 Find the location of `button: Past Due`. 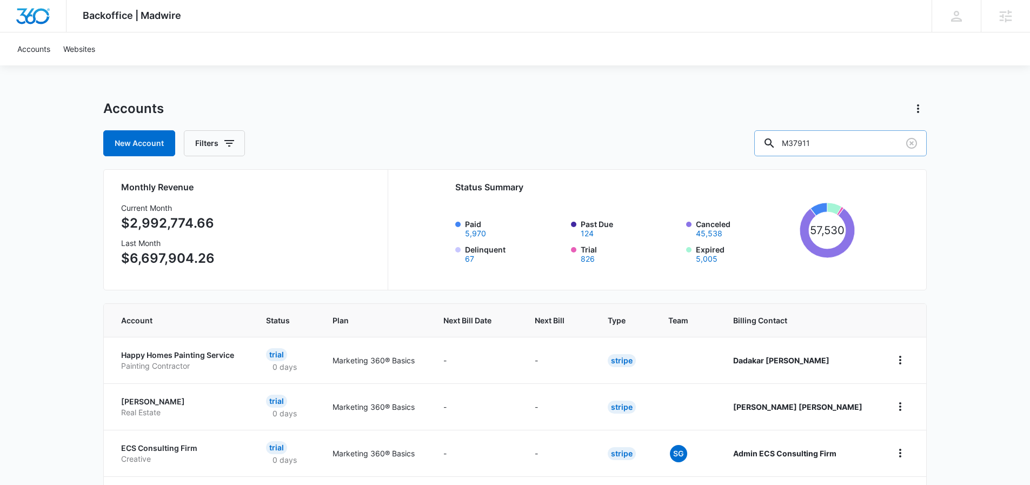

button: Past Due is located at coordinates (587, 234).